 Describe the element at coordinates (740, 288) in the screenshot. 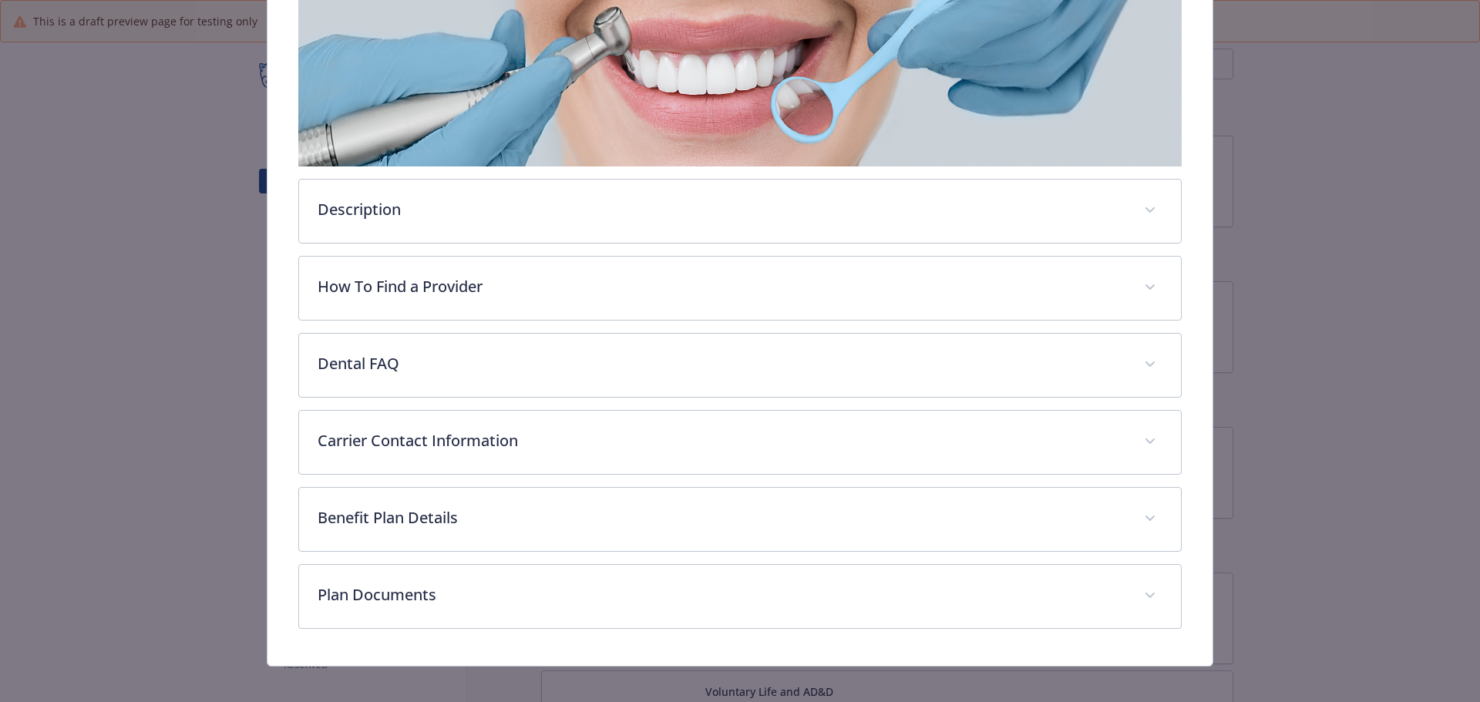

I see `div: How To Find a Provider` at that location.